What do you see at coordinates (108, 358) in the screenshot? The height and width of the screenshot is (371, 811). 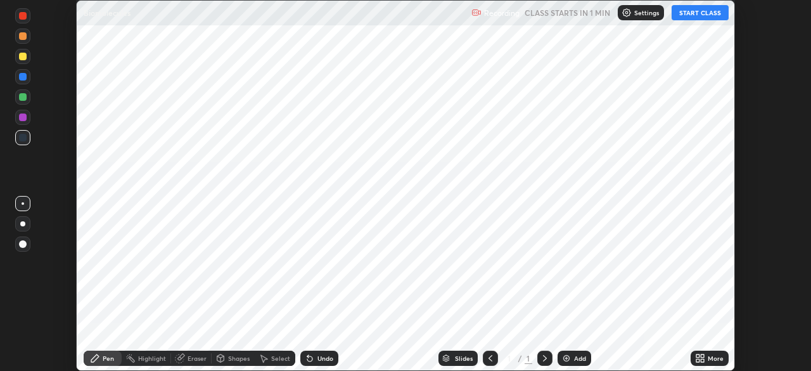 I see `div: Pen` at bounding box center [108, 358].